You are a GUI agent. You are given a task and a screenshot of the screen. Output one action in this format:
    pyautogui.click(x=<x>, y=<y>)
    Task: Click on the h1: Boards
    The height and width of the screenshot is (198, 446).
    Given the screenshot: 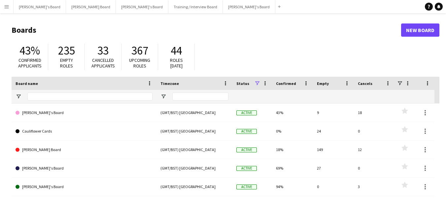 What is the action you would take?
    pyautogui.click(x=206, y=30)
    